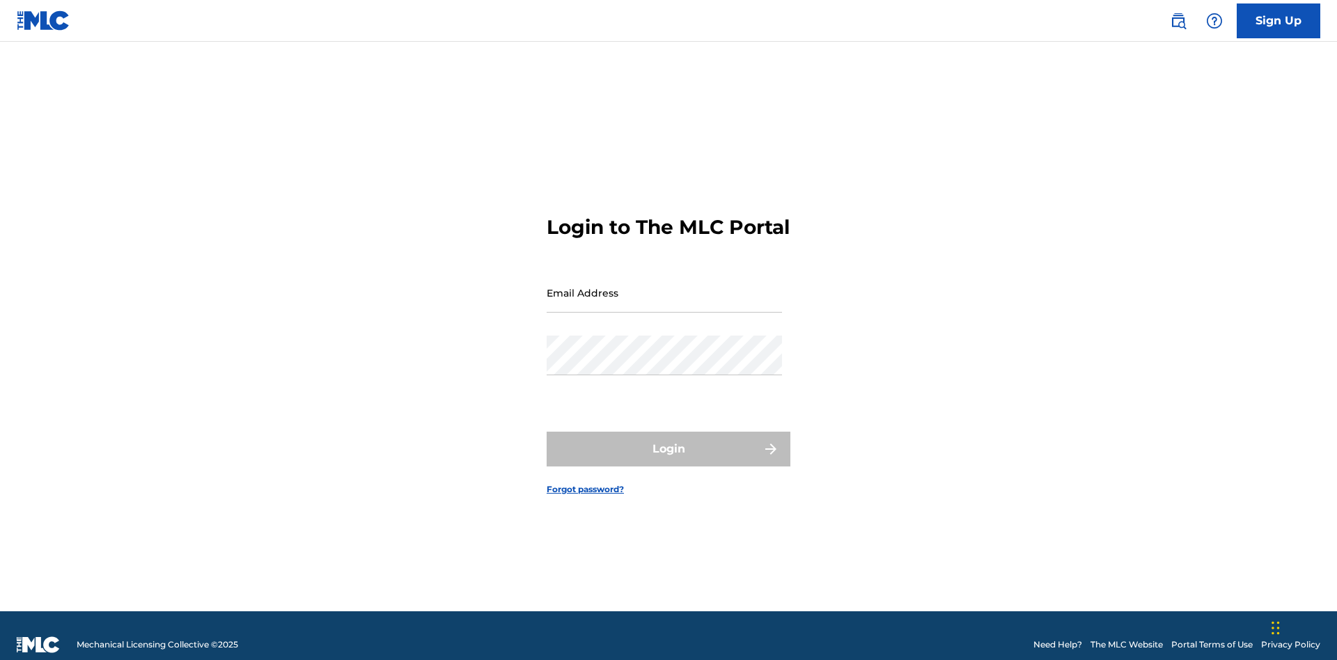  Describe the element at coordinates (38, 645) in the screenshot. I see `img: logo` at that location.